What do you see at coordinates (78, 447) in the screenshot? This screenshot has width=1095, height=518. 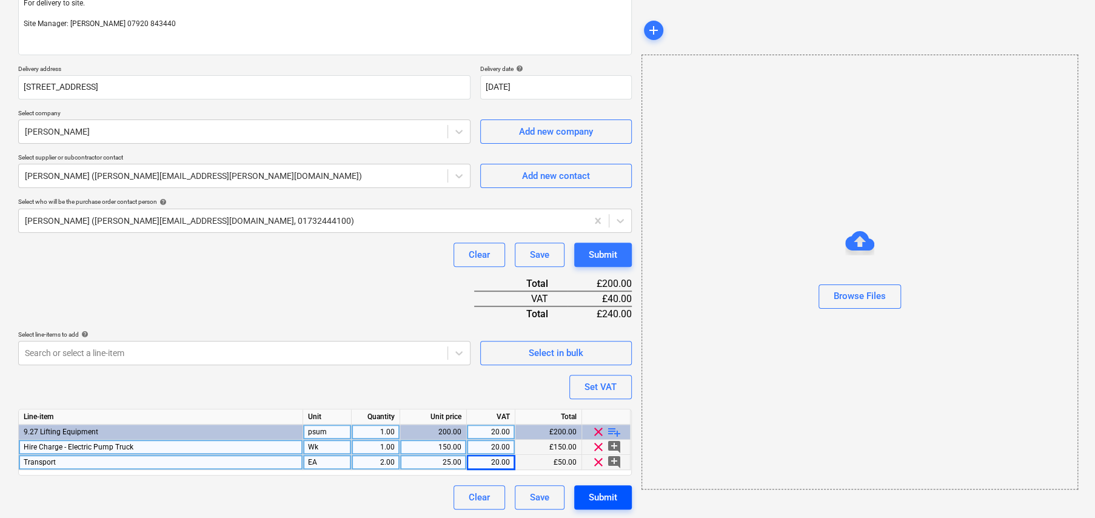 I see `span: Hire Charge - Electric Pump Truck` at bounding box center [78, 447].